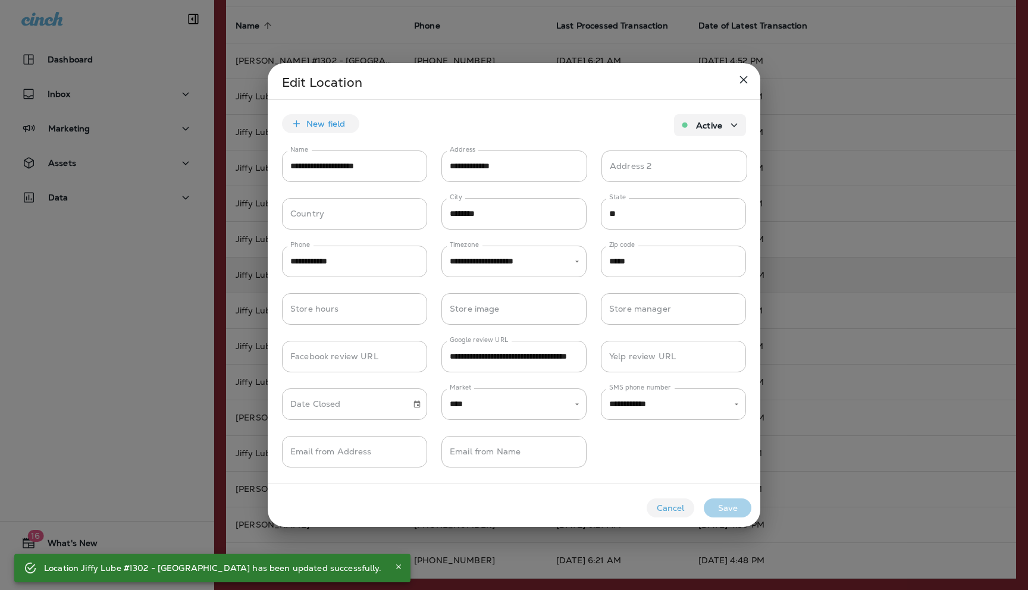  What do you see at coordinates (640, 387) in the screenshot?
I see `label: SMS phone number` at bounding box center [640, 387].